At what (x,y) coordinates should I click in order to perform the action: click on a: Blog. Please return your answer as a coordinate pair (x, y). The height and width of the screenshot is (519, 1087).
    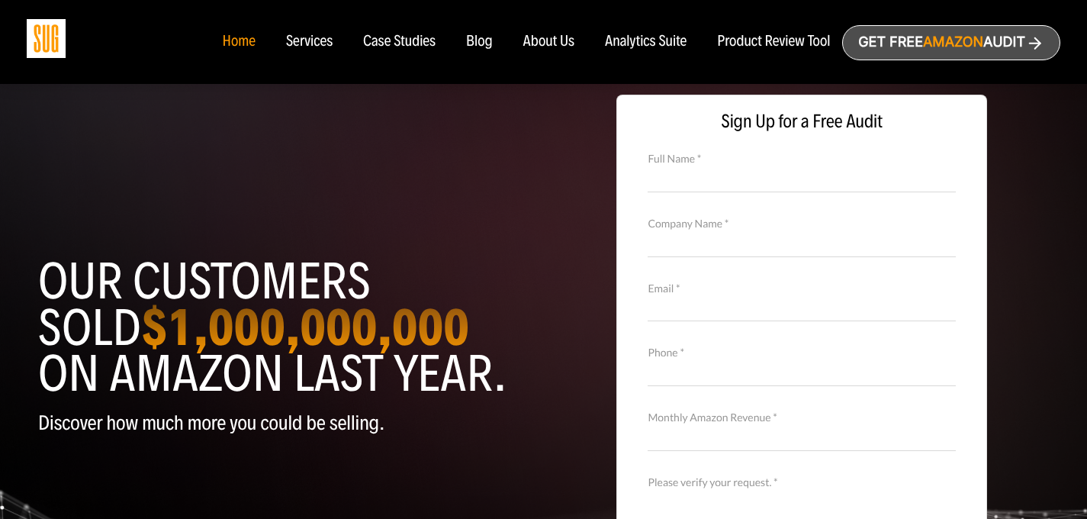
    Looking at the image, I should click on (479, 42).